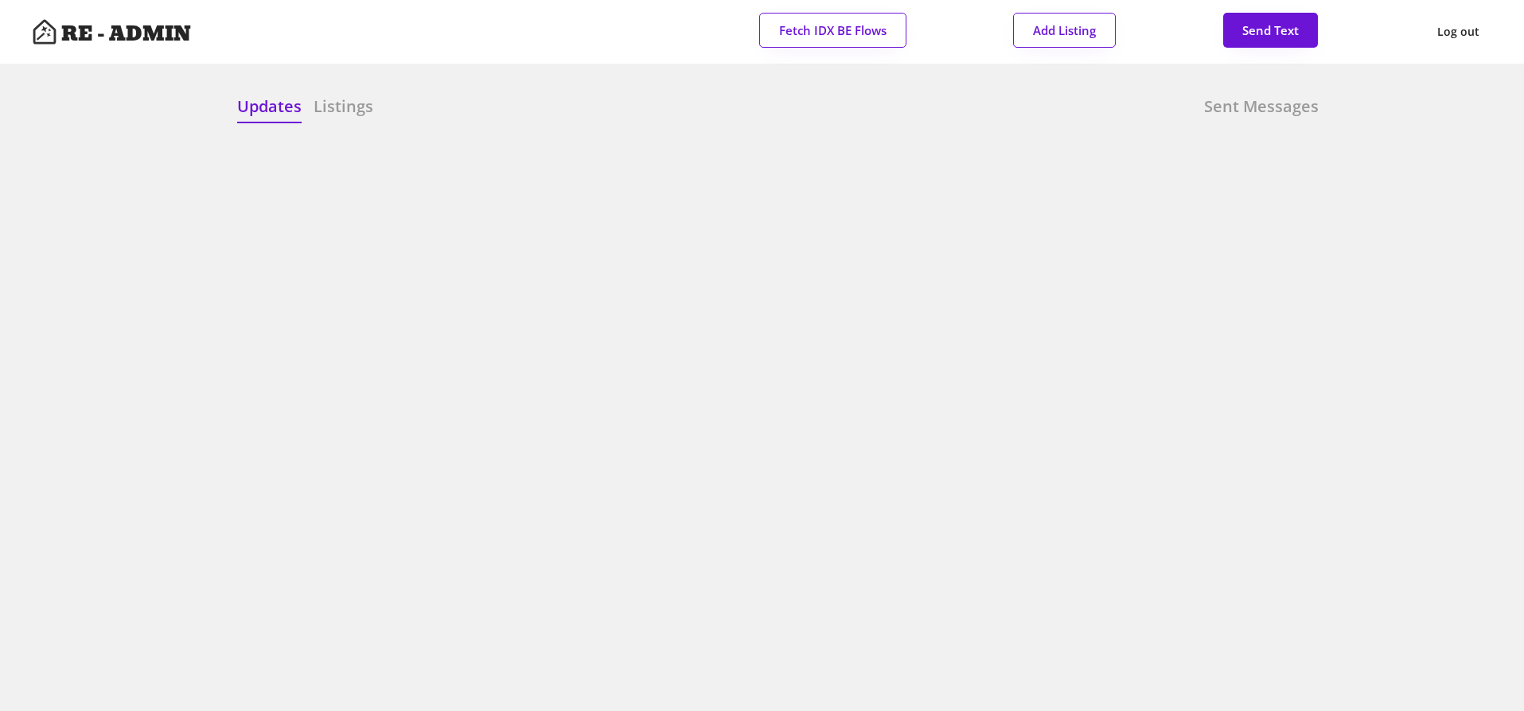  Describe the element at coordinates (343, 107) in the screenshot. I see `h6: Listings` at that location.